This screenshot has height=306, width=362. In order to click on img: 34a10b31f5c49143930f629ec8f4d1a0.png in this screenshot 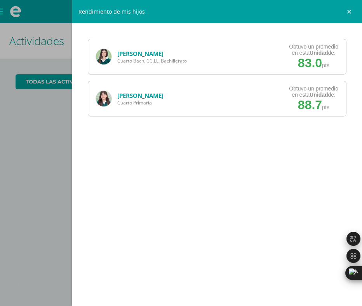, I will do `click(104, 57)`.